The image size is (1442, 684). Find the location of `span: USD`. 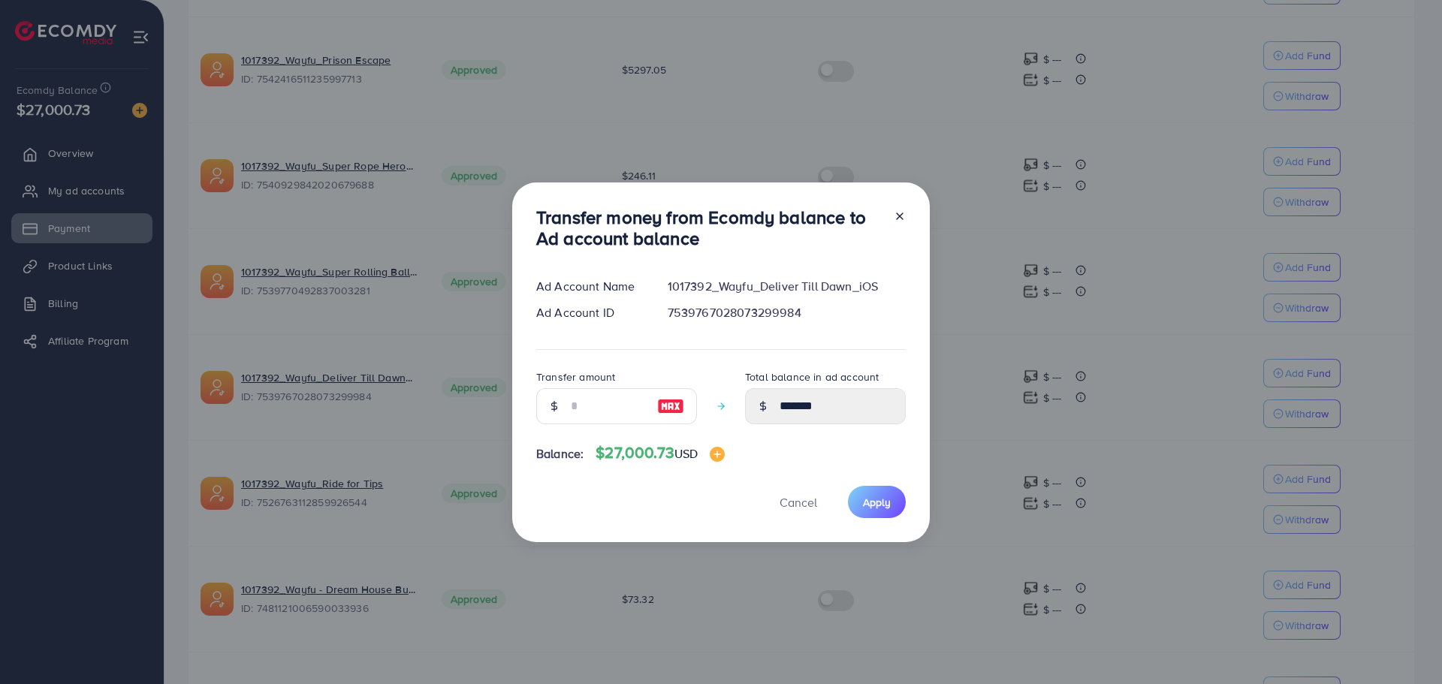

span: USD is located at coordinates (686, 454).